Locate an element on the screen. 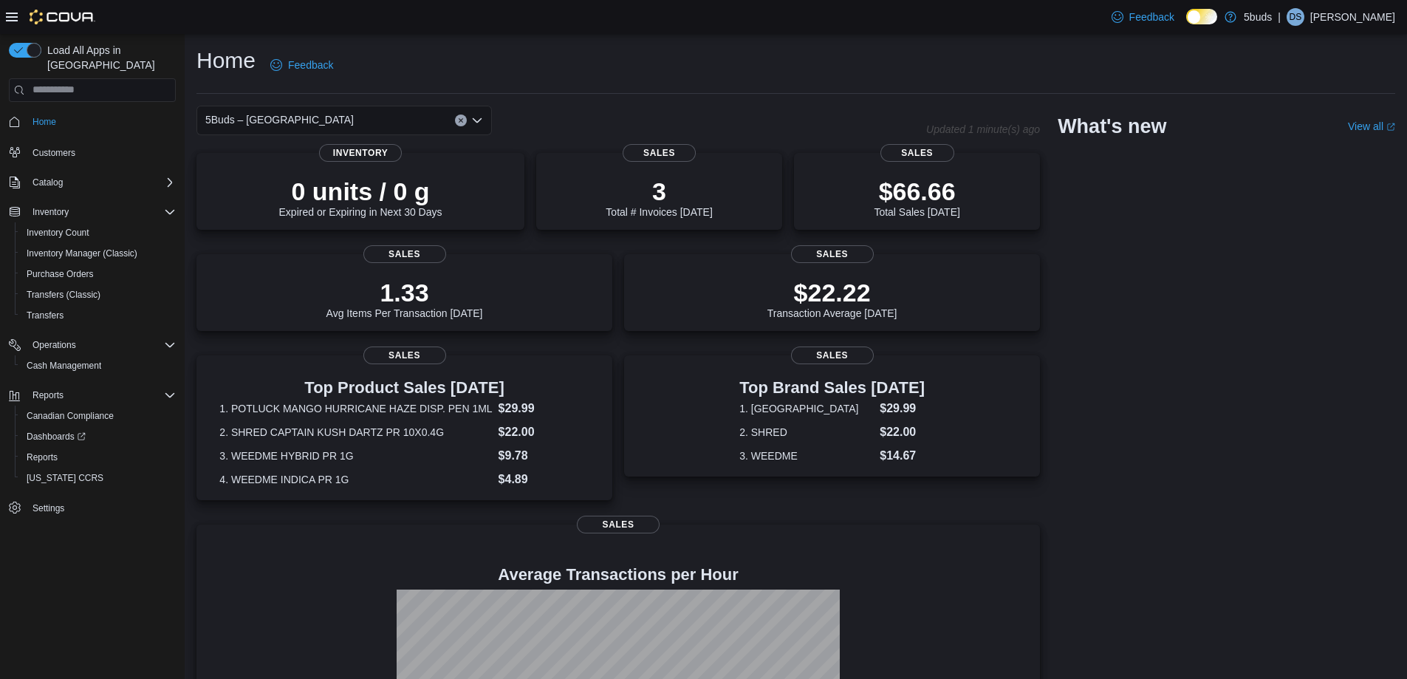  a: Purchase Orders is located at coordinates (60, 274).